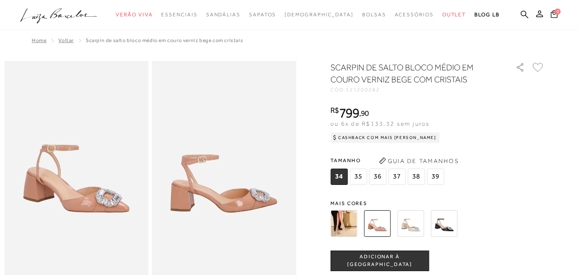 The height and width of the screenshot is (275, 579). I want to click on span: Outlet, so click(454, 15).